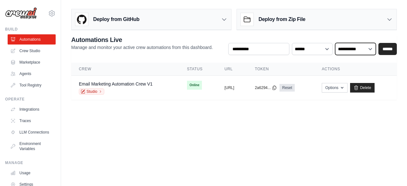 This screenshot has height=186, width=407. What do you see at coordinates (232, 69) in the screenshot?
I see `th: URL` at bounding box center [232, 69].